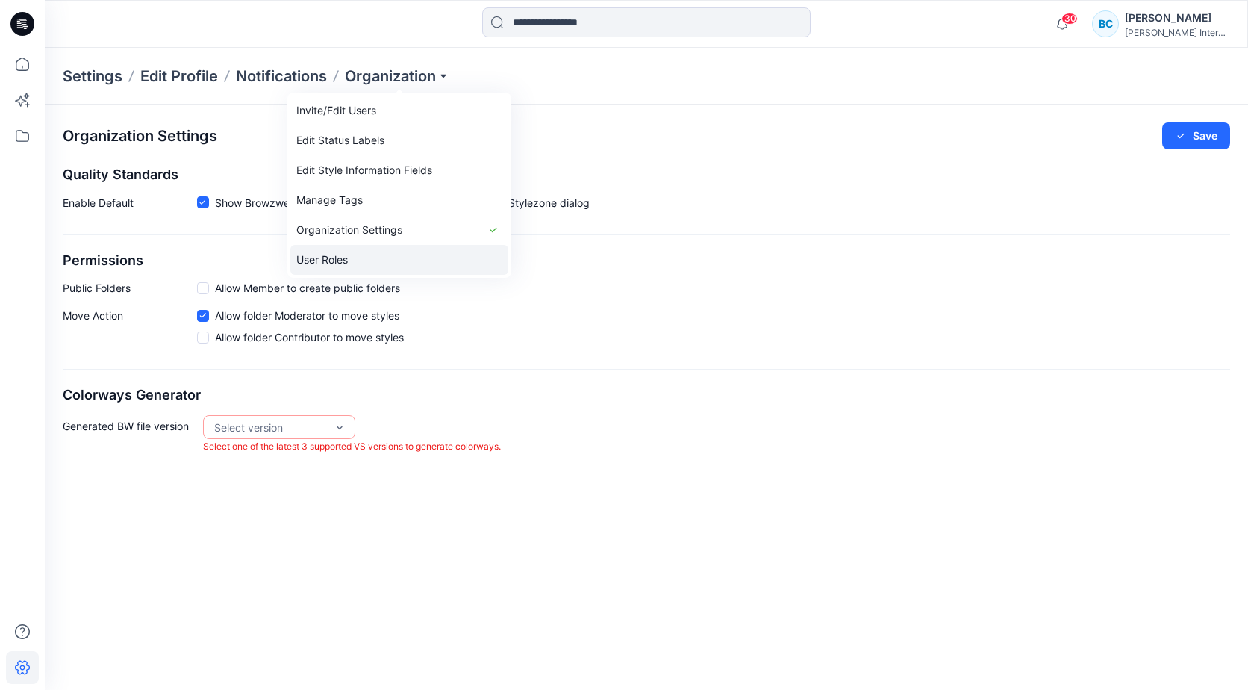 This screenshot has height=690, width=1248. What do you see at coordinates (140, 136) in the screenshot?
I see `h2: Organization Settings` at bounding box center [140, 136].